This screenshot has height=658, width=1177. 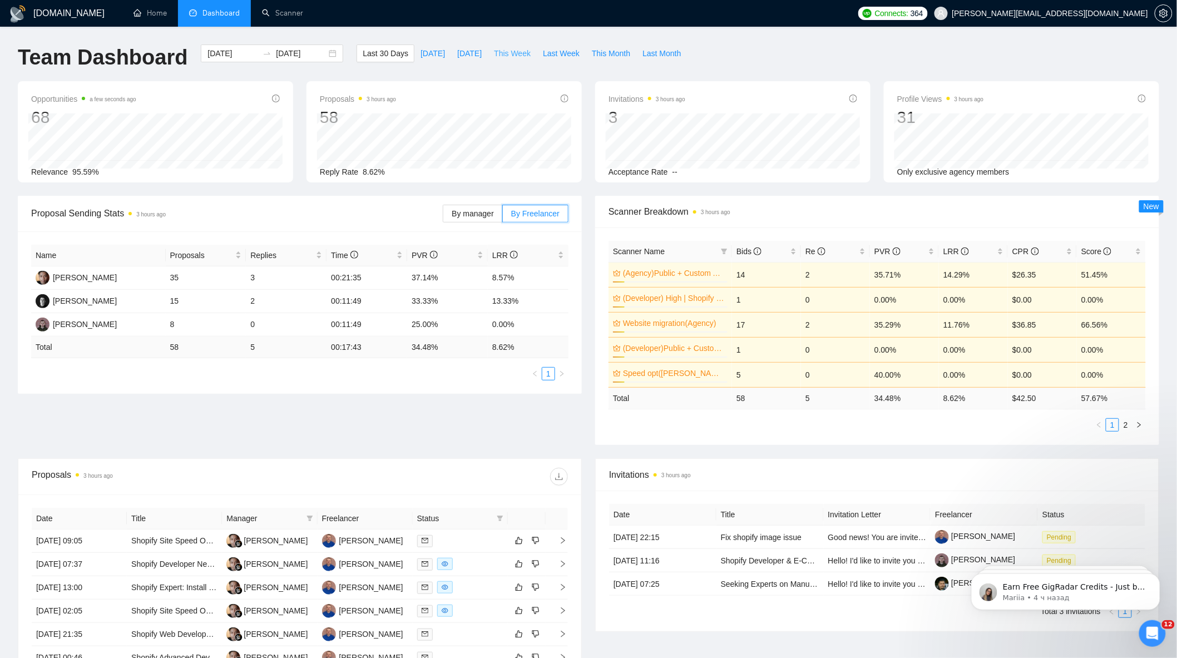 I want to click on span: By manager, so click(x=472, y=214).